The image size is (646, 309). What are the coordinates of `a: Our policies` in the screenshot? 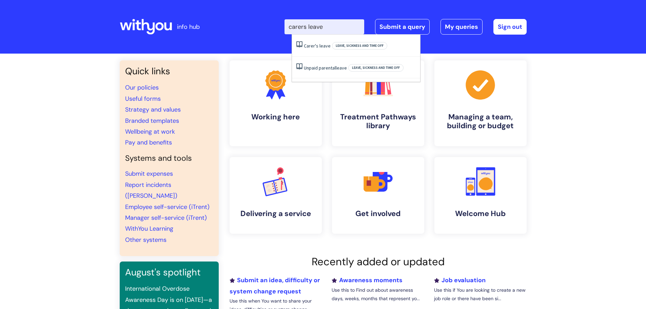 It's located at (142, 87).